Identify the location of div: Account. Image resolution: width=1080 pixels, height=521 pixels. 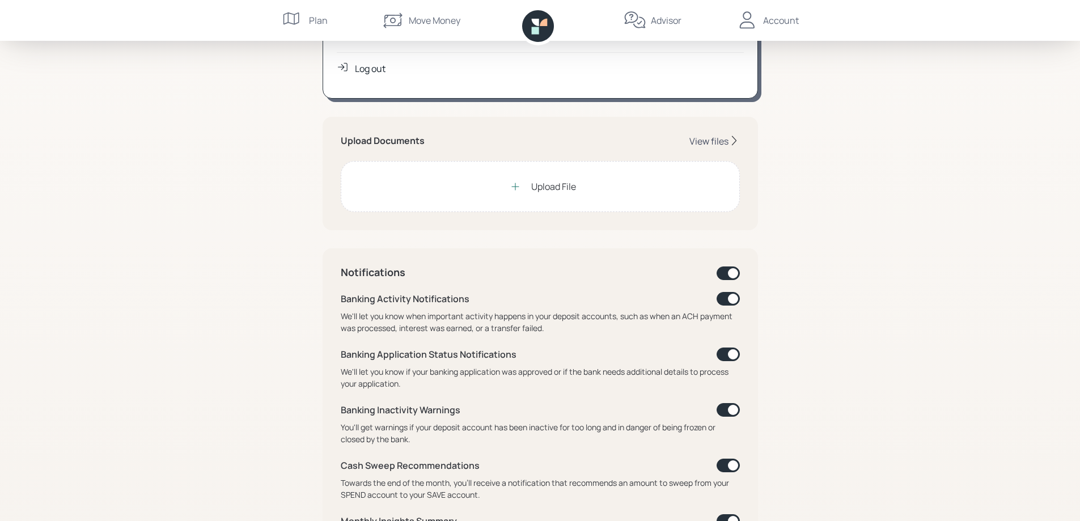
(780, 20).